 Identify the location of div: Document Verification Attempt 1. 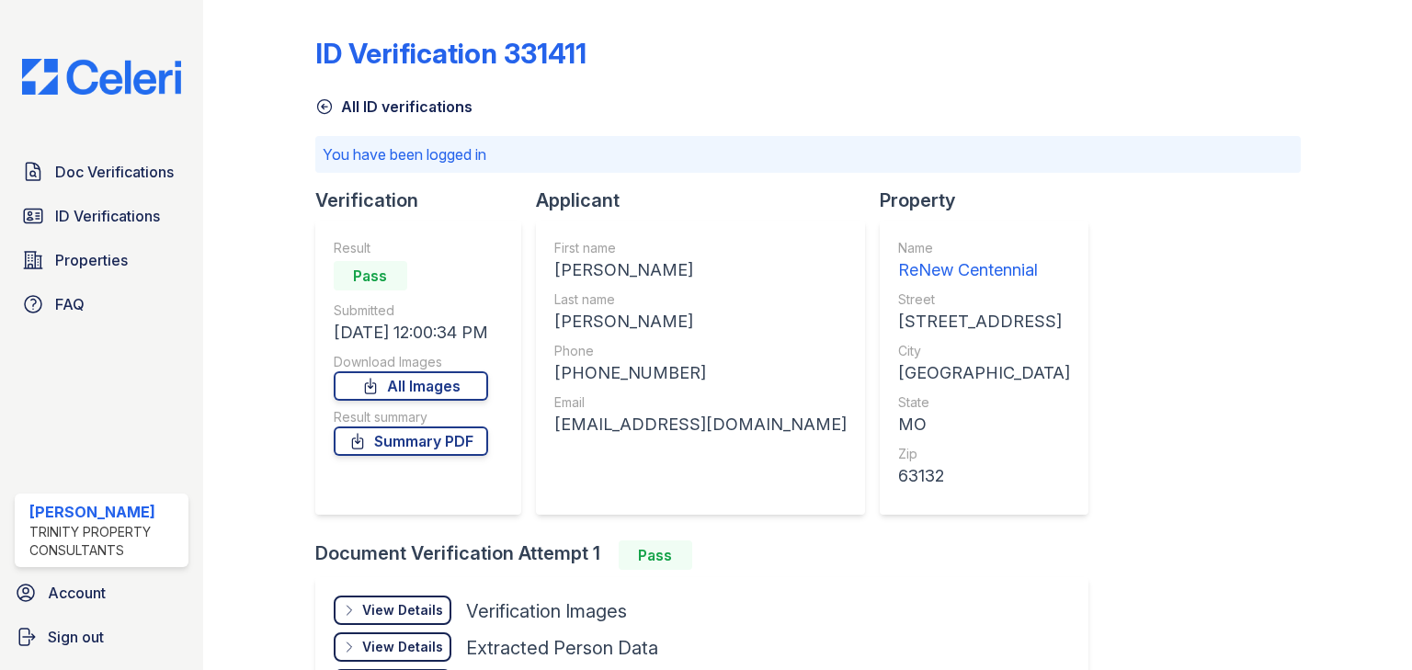
(709, 555).